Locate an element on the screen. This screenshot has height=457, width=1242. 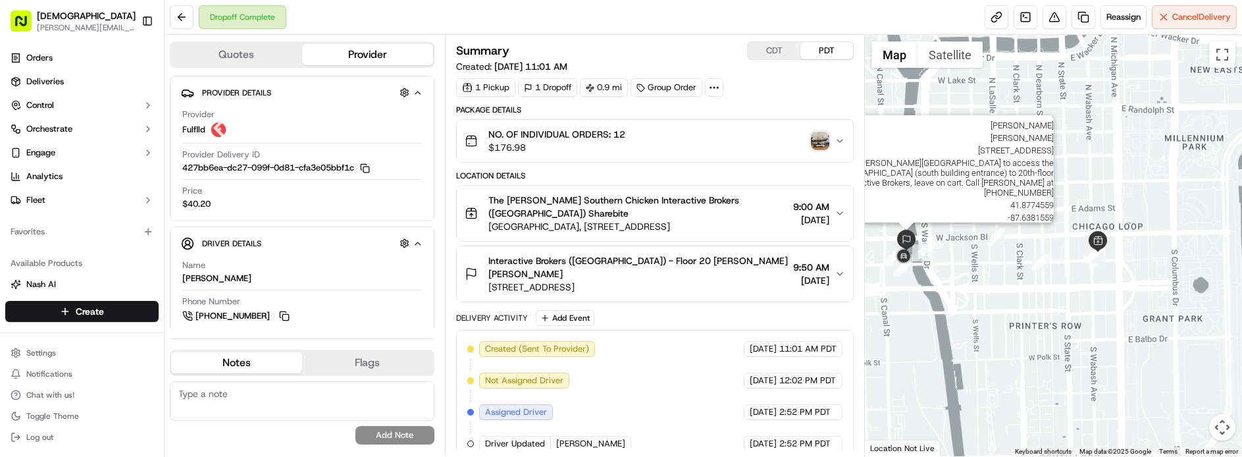
span: Chat with us! is located at coordinates (50, 395).